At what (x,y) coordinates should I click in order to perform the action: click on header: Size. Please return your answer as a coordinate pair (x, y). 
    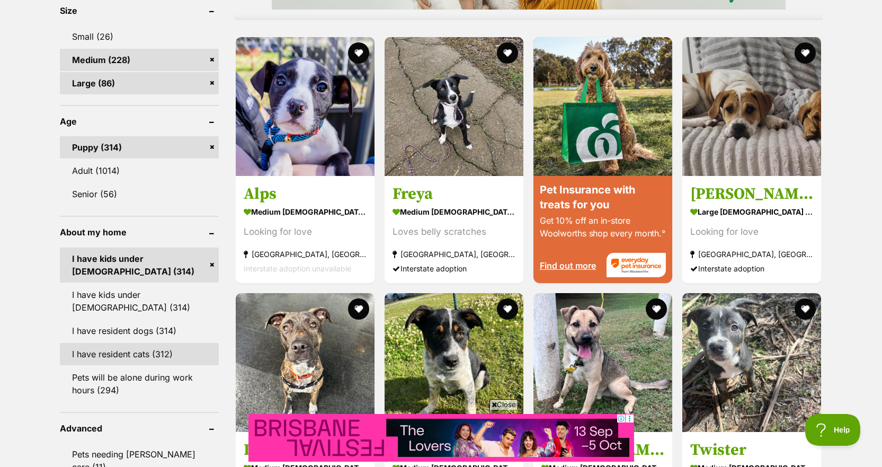
    Looking at the image, I should click on (139, 11).